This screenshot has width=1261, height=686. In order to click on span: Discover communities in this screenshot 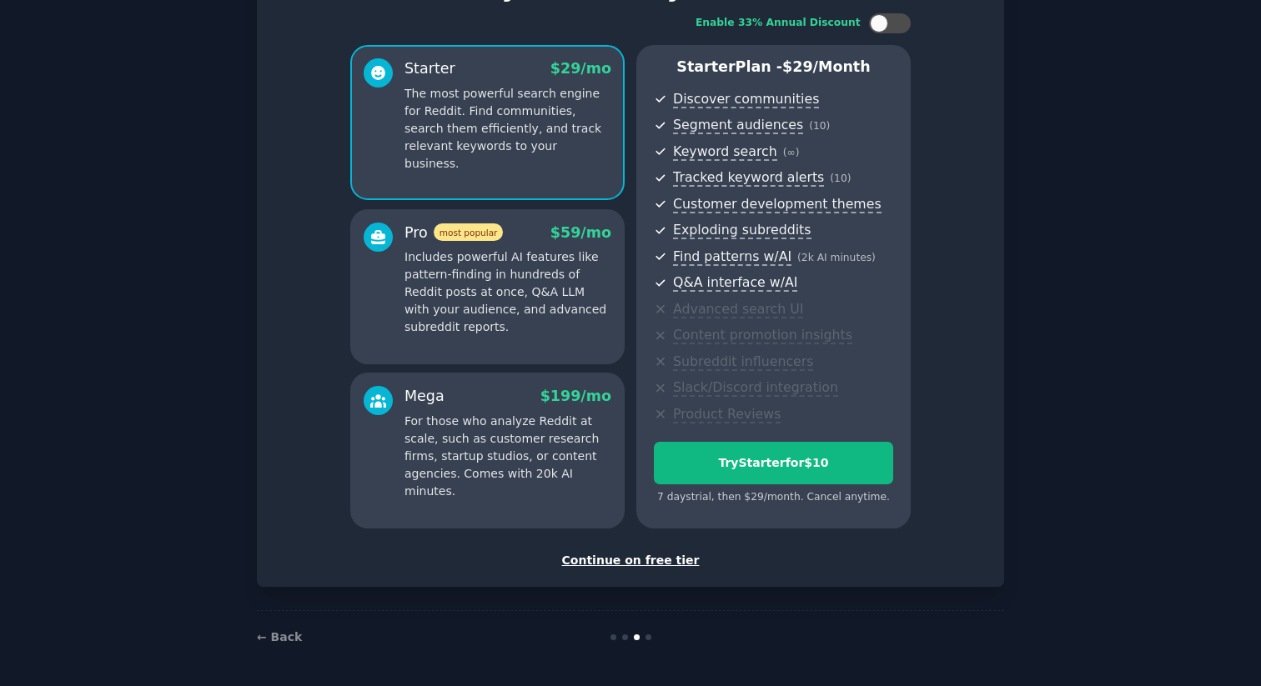, I will do `click(746, 99)`.